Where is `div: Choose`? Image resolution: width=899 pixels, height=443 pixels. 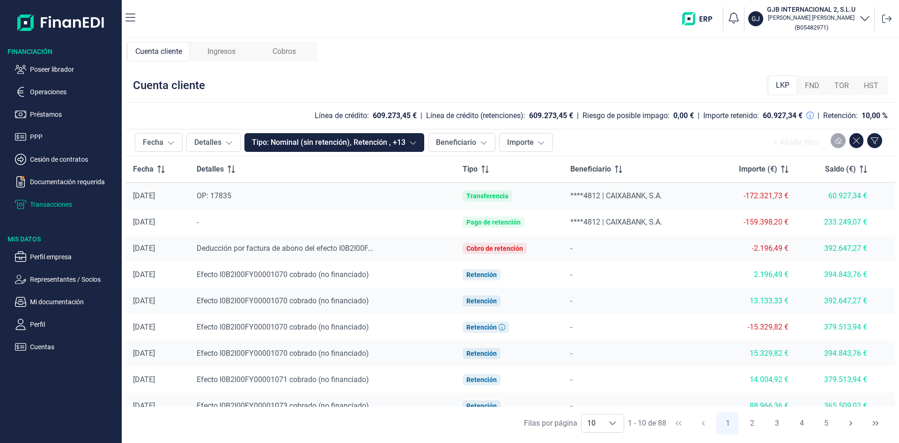
div: Choose is located at coordinates (613, 423).